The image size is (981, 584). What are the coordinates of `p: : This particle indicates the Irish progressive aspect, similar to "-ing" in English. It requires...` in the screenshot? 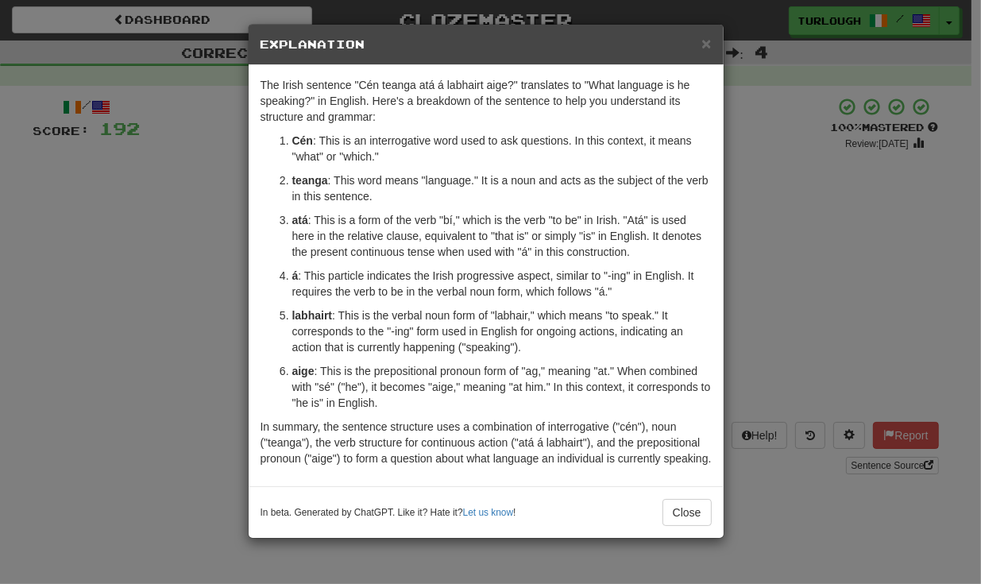 It's located at (502, 284).